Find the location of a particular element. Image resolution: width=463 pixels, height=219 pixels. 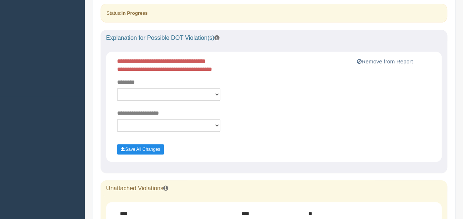

button: Remove from Report is located at coordinates (385, 62).